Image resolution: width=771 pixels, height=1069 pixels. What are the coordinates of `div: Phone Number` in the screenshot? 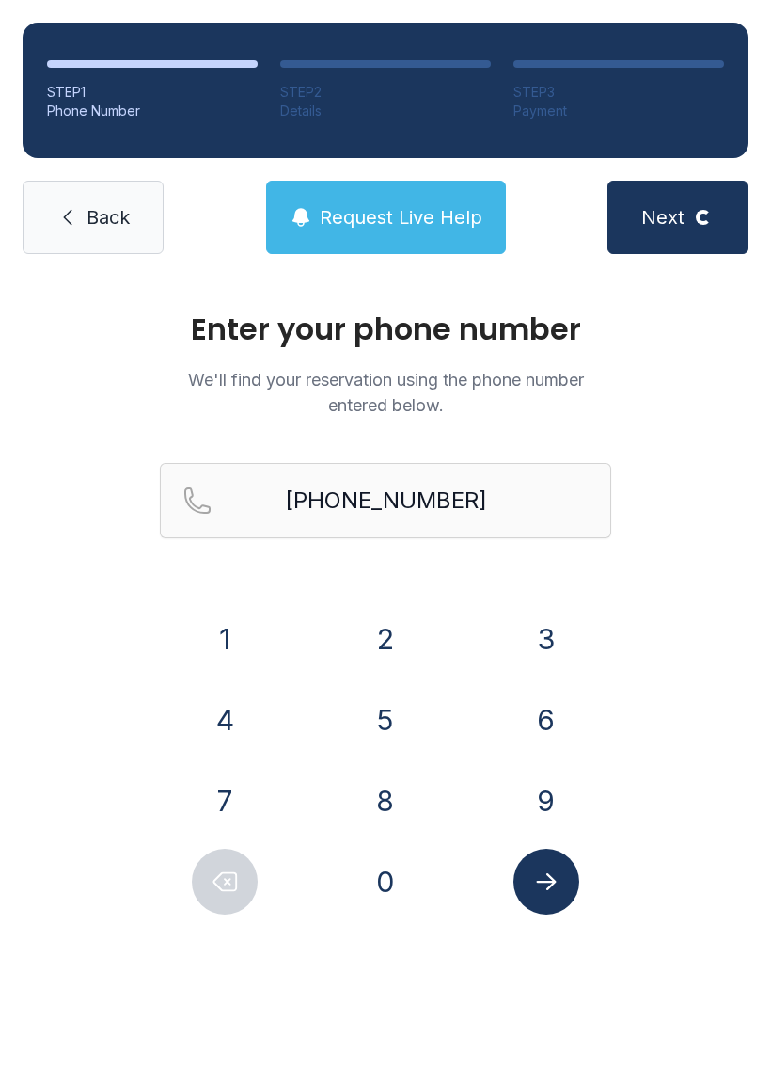 It's located at (152, 111).